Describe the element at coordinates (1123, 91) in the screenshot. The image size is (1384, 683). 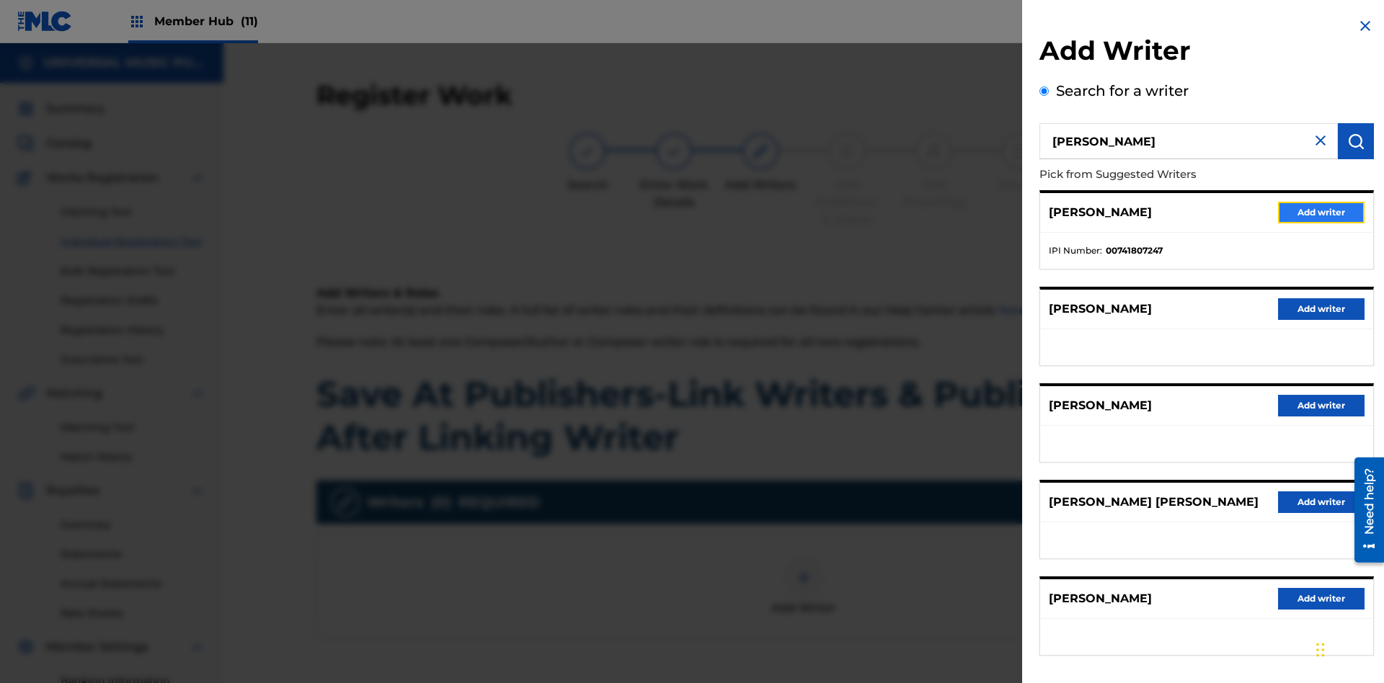
I see `label: Search for a writer` at that location.